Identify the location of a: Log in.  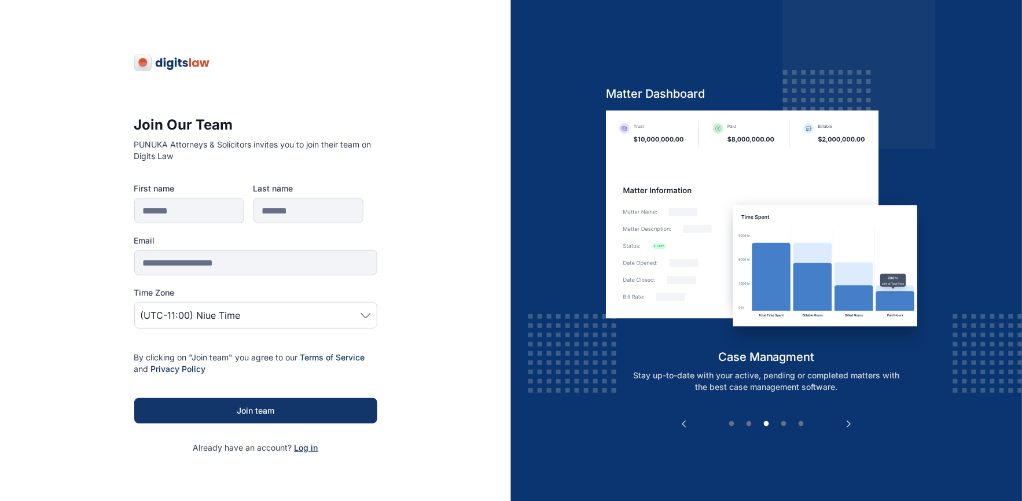
(306, 447).